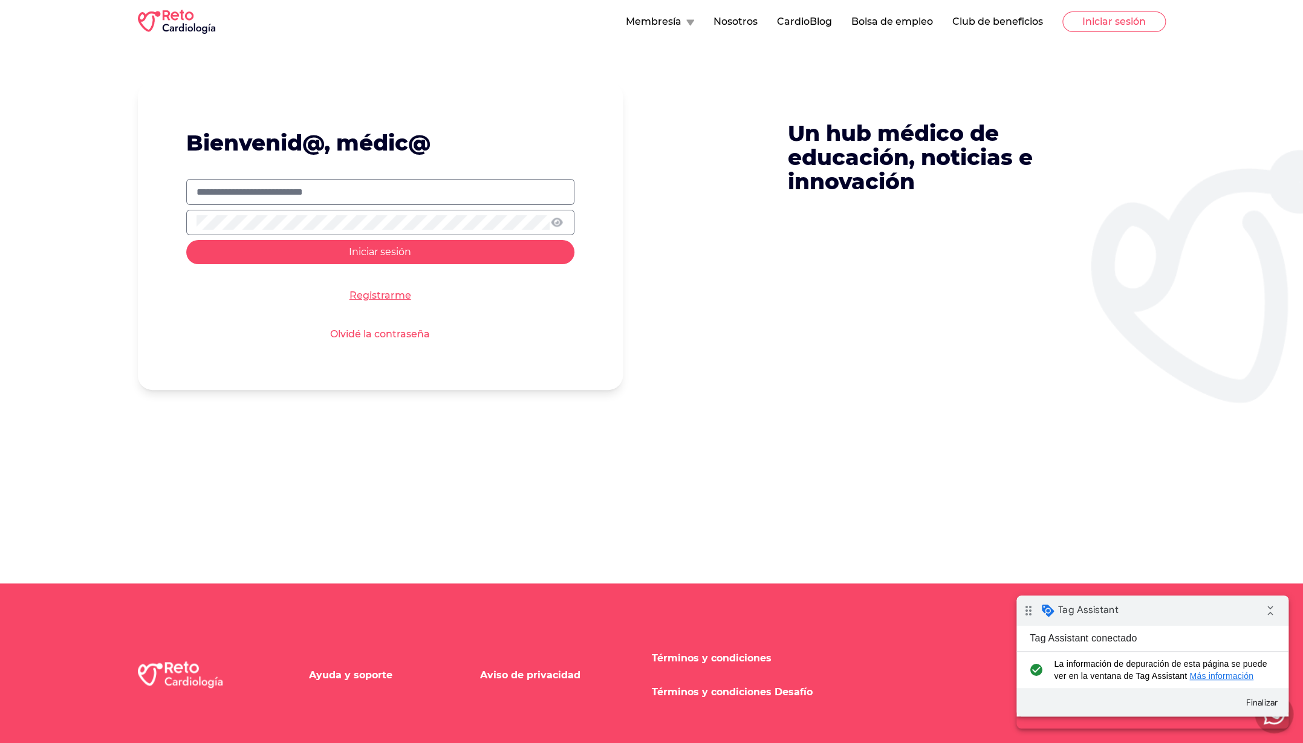  What do you see at coordinates (19, 74) in the screenshot?
I see `i: check_circle` at bounding box center [19, 74].